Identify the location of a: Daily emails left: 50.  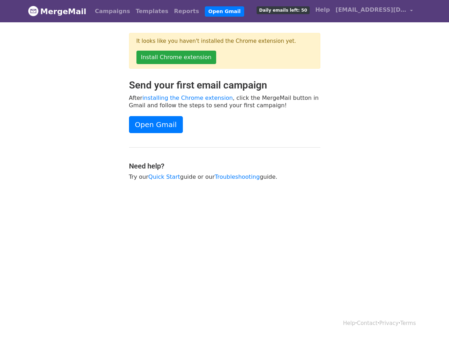
(282, 10).